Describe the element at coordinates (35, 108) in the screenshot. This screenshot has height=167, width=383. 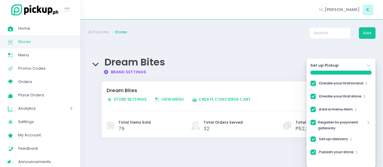
I see `span: Analytics` at that location.